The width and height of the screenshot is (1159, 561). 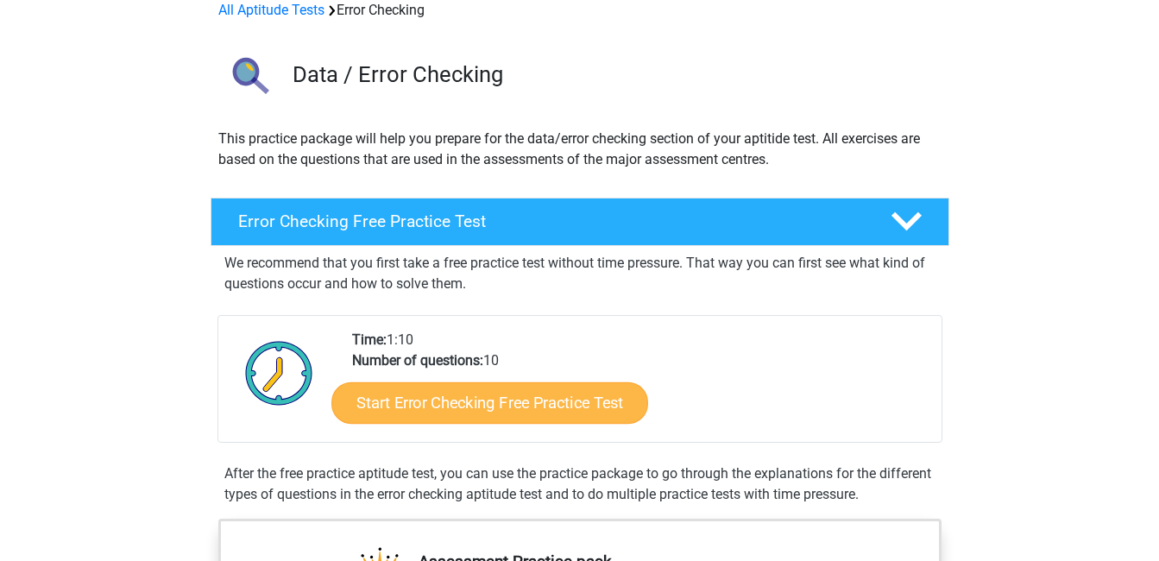 What do you see at coordinates (279, 373) in the screenshot?
I see `img: Clock` at bounding box center [279, 373].